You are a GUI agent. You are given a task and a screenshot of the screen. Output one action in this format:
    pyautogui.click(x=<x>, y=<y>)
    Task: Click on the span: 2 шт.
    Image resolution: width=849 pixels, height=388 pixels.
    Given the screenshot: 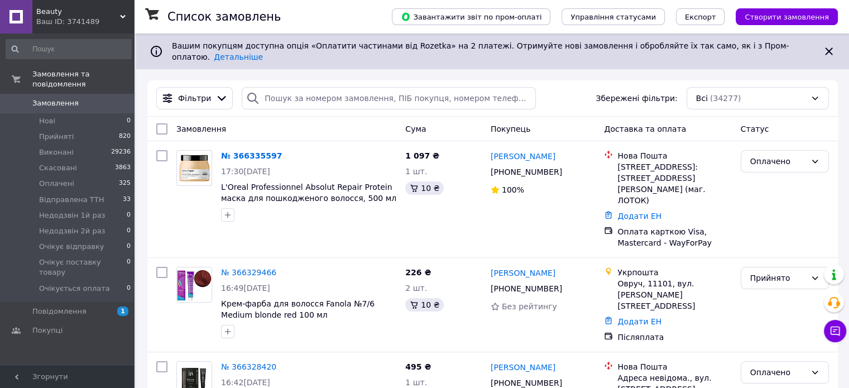 What is the action you would take?
    pyautogui.click(x=416, y=288)
    